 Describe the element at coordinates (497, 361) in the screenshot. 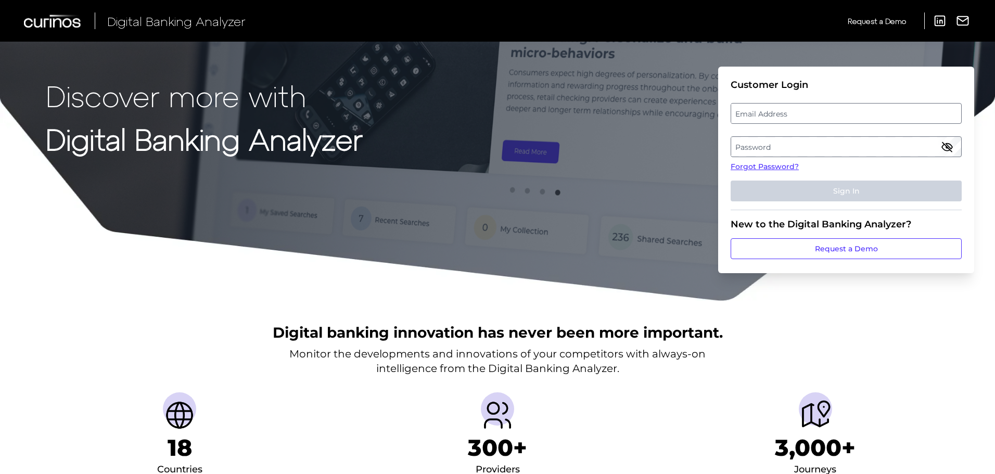

I see `p: Monitor the developments and innovations of your competitors with always-on intelligence from the...` at that location.